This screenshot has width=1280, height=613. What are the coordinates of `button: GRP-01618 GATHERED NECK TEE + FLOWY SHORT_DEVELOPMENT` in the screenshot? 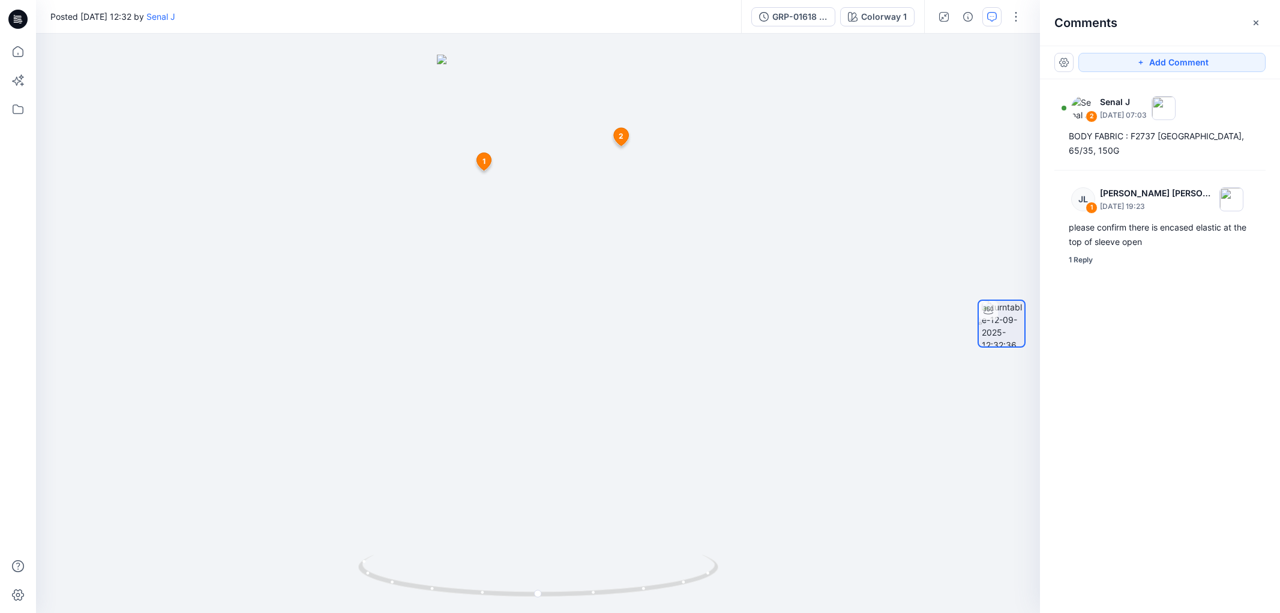 It's located at (793, 17).